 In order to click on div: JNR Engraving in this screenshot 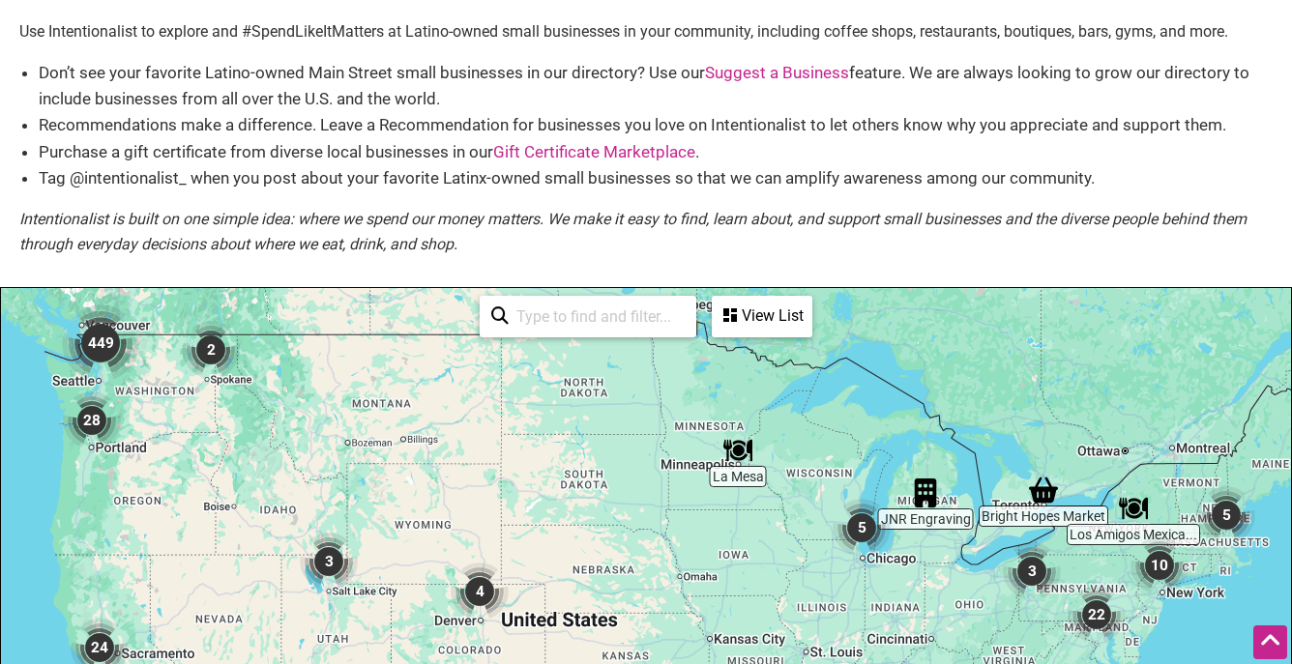, I will do `click(925, 493)`.